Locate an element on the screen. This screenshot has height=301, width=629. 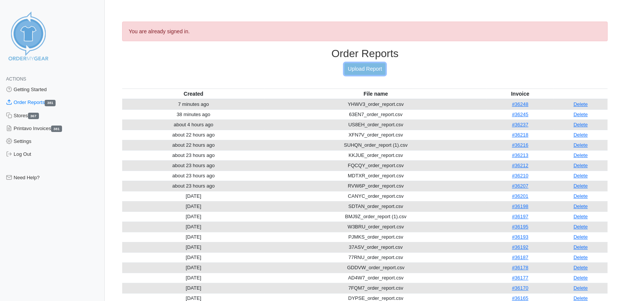
td: BMJ9Z_order_report (1).csv is located at coordinates (375, 216).